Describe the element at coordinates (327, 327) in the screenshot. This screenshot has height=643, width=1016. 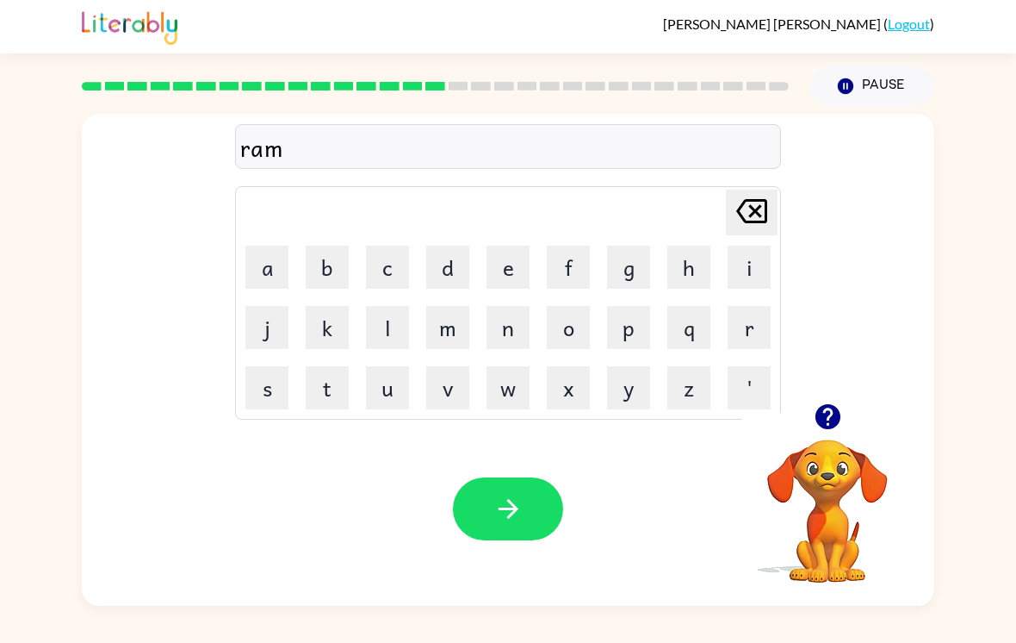
I see `button: k` at that location.